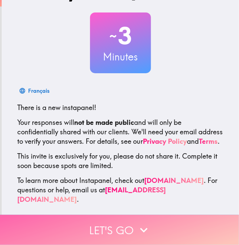 The width and height of the screenshot is (239, 245). Describe the element at coordinates (104, 122) in the screenshot. I see `b: not be made public` at that location.